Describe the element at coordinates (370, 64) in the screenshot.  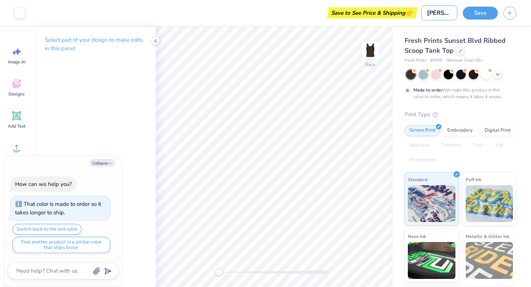
I see `div: Back` at that location.